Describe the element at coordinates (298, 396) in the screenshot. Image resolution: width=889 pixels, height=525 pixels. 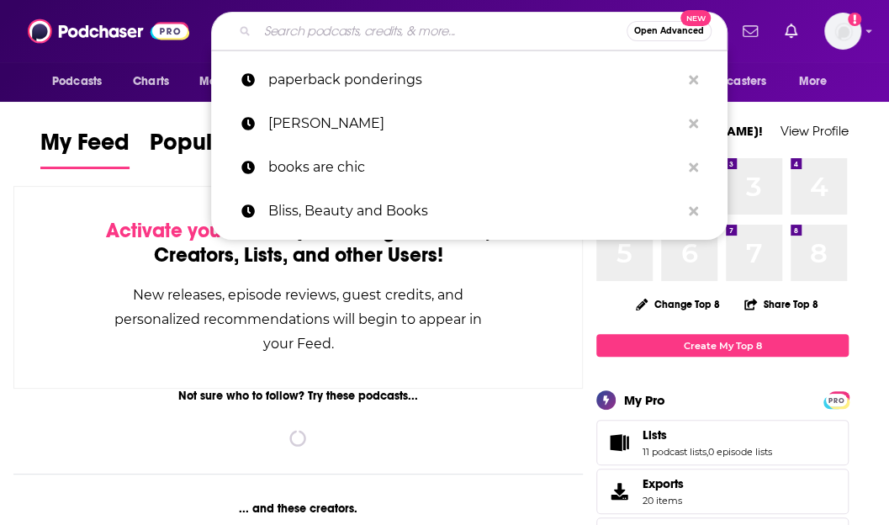
I see `div: Not sure who to follow? Try these podcasts...` at that location.